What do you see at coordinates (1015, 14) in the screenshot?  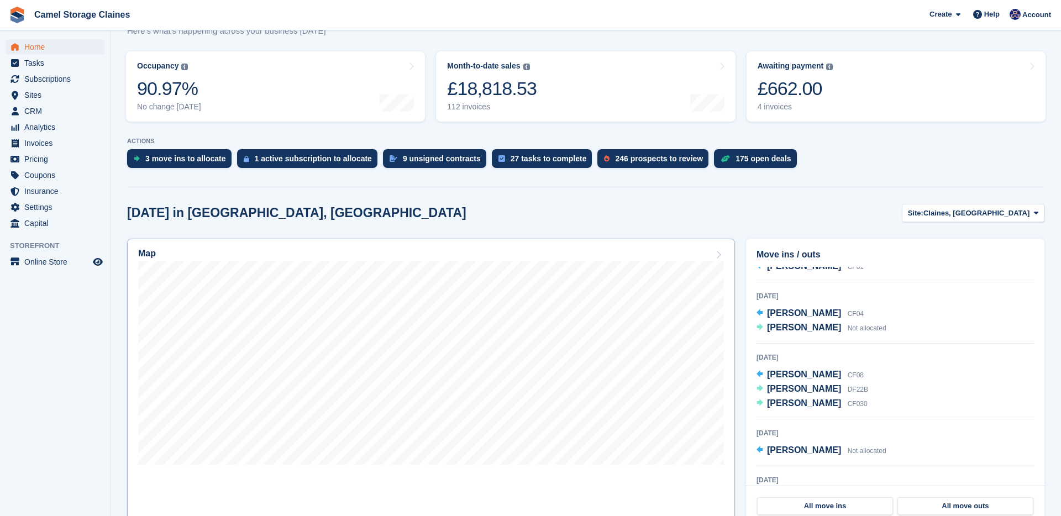 I see `img: Rod` at bounding box center [1015, 14].